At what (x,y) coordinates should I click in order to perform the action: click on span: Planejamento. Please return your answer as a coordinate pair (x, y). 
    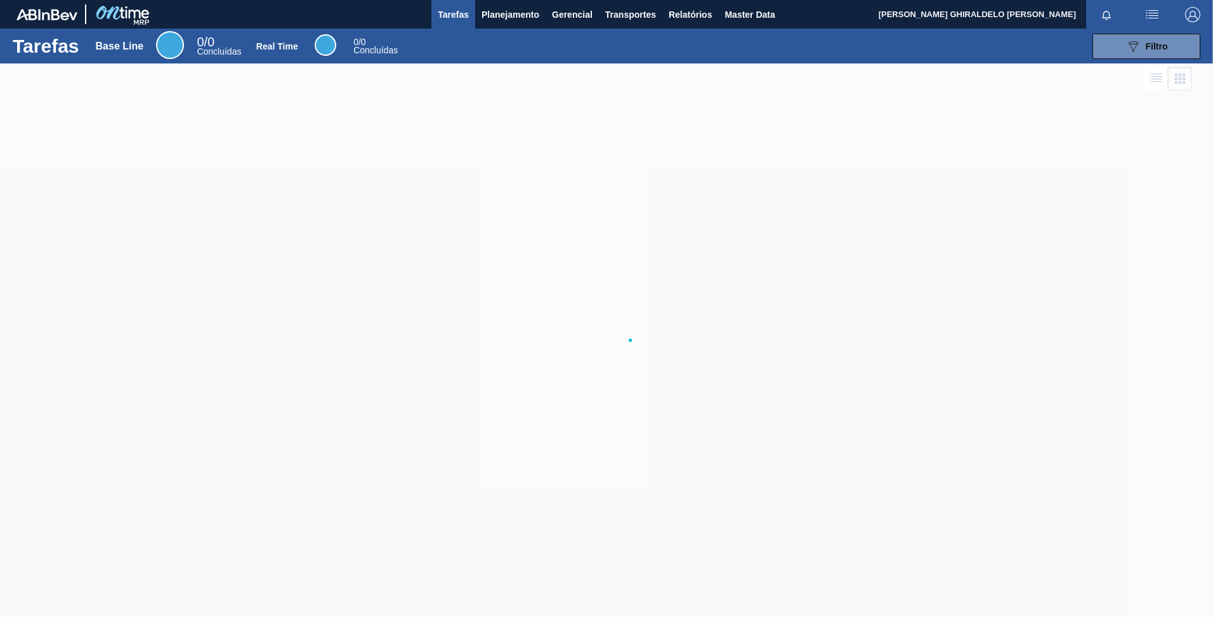
    Looking at the image, I should click on (510, 15).